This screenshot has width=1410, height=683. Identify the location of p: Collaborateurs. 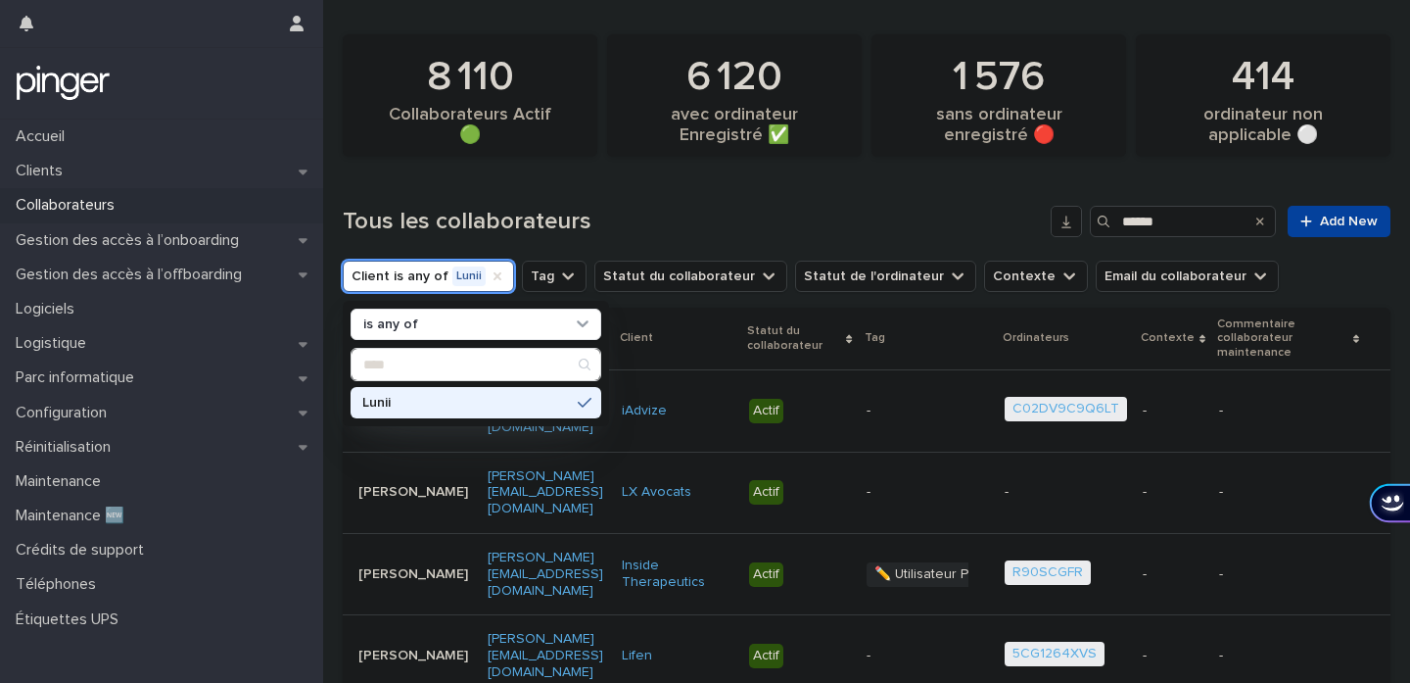
(69, 205).